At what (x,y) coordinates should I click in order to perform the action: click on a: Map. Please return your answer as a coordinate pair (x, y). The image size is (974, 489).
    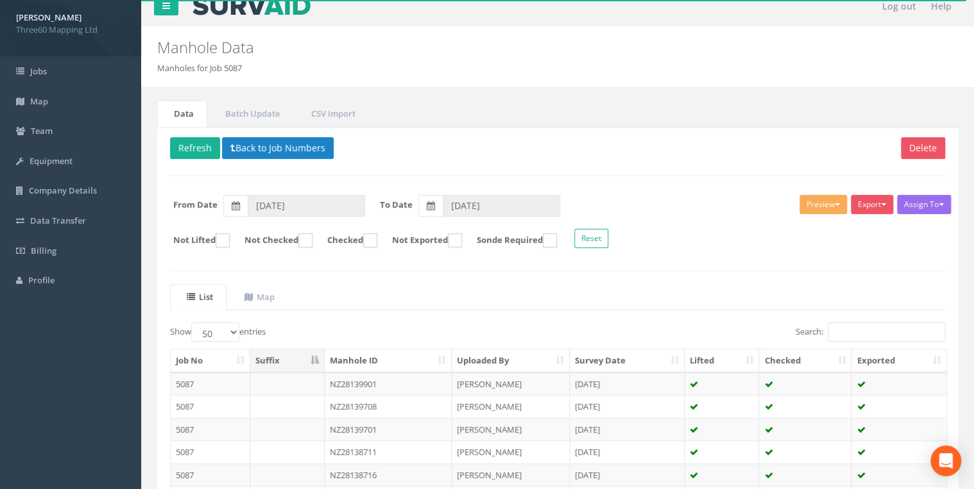
    Looking at the image, I should click on (258, 297).